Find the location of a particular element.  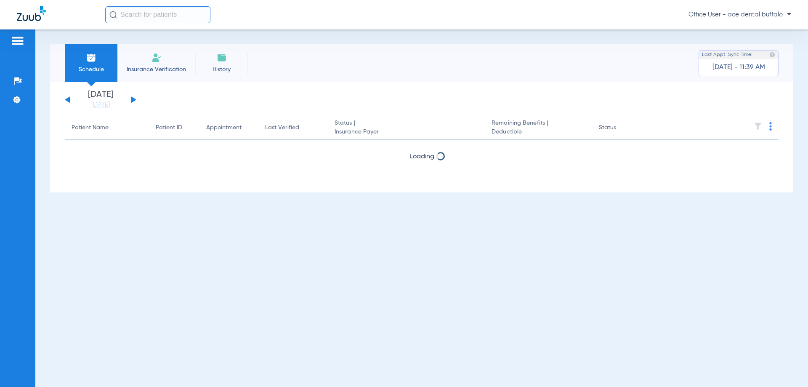

span: Insurance Verification is located at coordinates (156, 69).